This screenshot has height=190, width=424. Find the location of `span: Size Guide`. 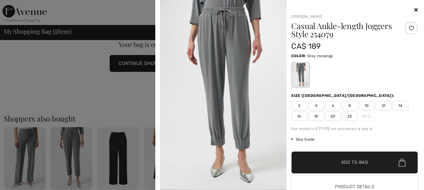

span: Size Guide is located at coordinates (303, 139).